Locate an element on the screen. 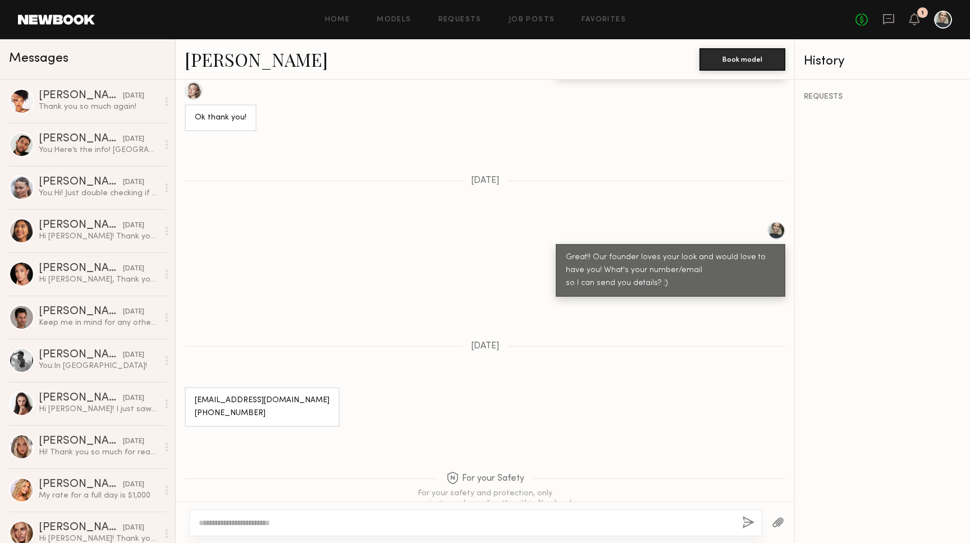  a: Favorites is located at coordinates (603, 20).